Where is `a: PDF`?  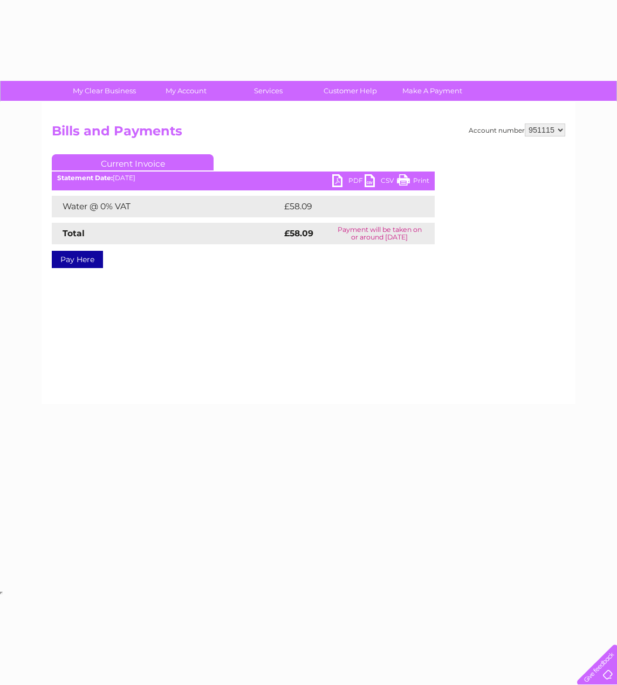 a: PDF is located at coordinates (348, 182).